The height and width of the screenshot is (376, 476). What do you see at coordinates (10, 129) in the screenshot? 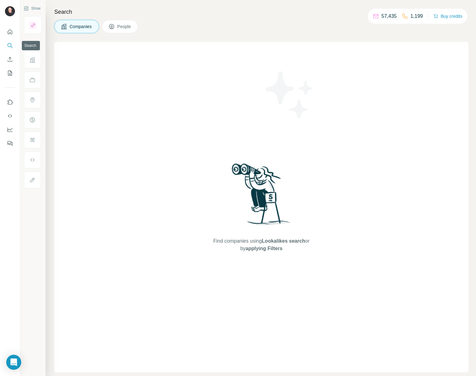
I see `button: Dashboard` at bounding box center [10, 129].